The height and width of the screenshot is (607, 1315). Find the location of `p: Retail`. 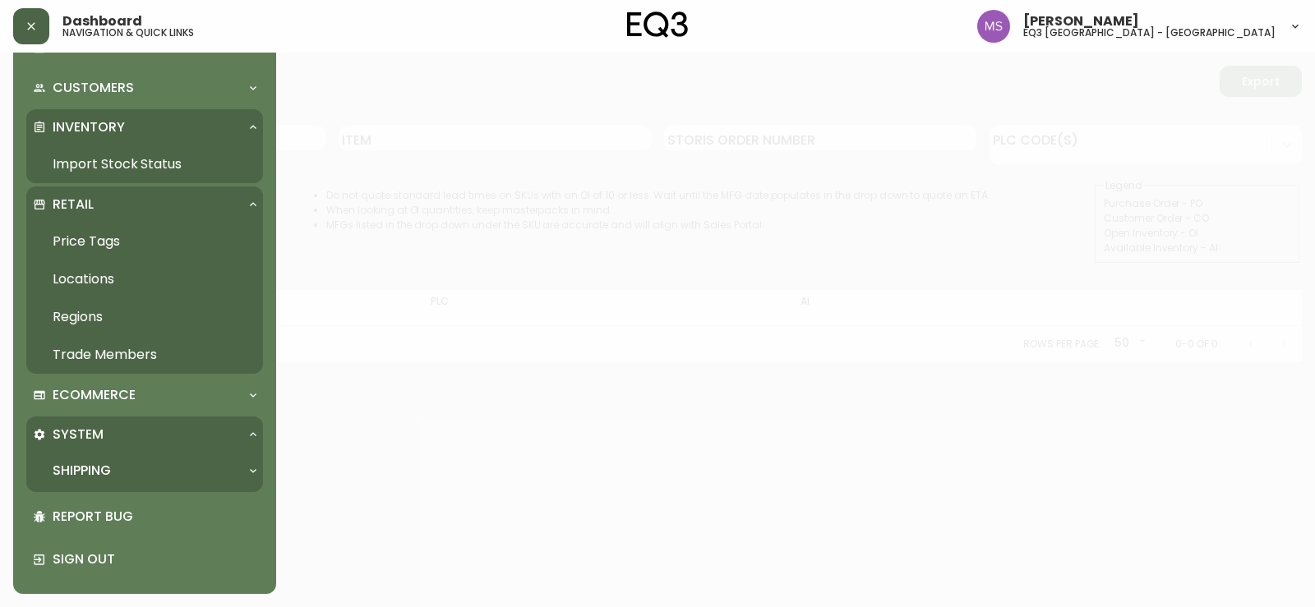

p: Retail is located at coordinates (73, 205).